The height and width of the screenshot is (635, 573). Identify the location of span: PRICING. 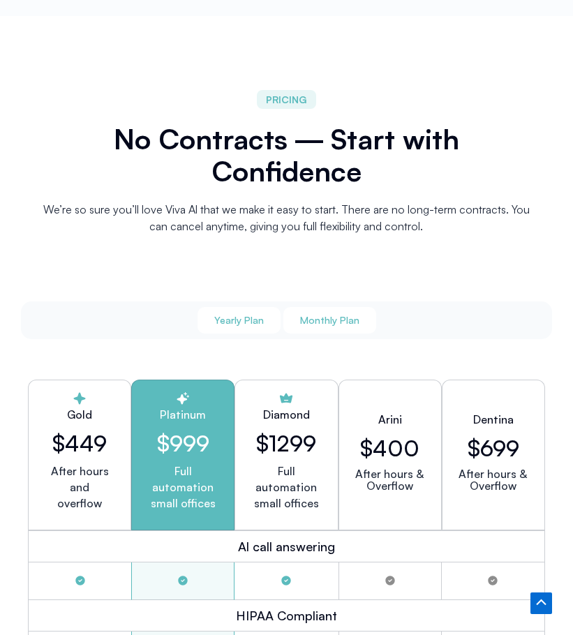
(286, 99).